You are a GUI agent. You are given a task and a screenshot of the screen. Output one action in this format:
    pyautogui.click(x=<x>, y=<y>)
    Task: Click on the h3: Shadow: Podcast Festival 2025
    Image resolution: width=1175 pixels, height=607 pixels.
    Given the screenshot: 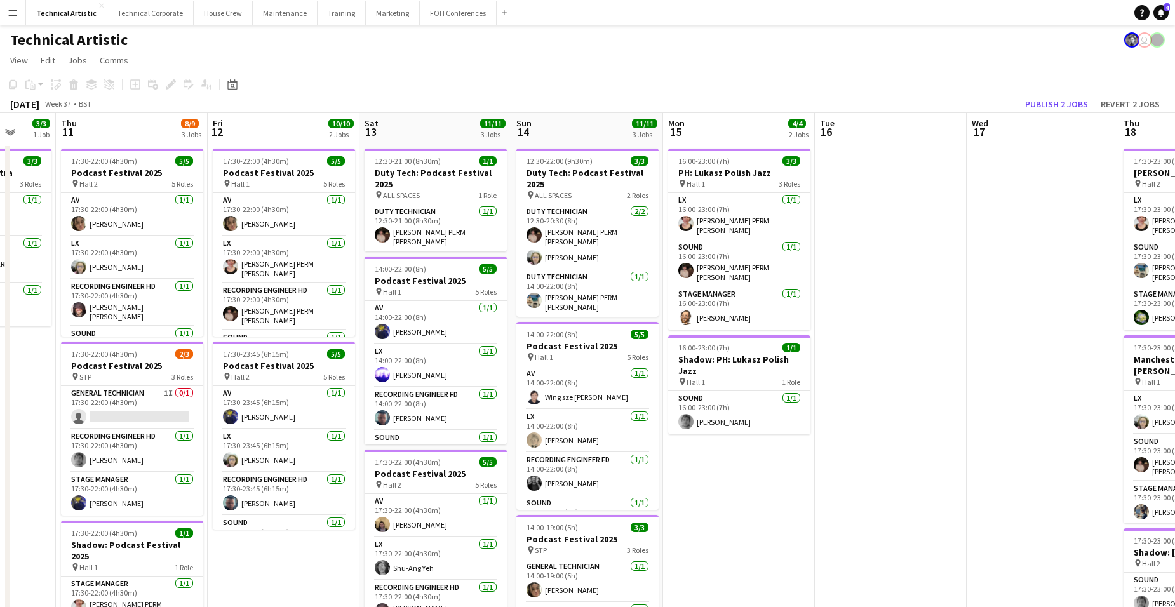 What is the action you would take?
    pyautogui.click(x=132, y=551)
    